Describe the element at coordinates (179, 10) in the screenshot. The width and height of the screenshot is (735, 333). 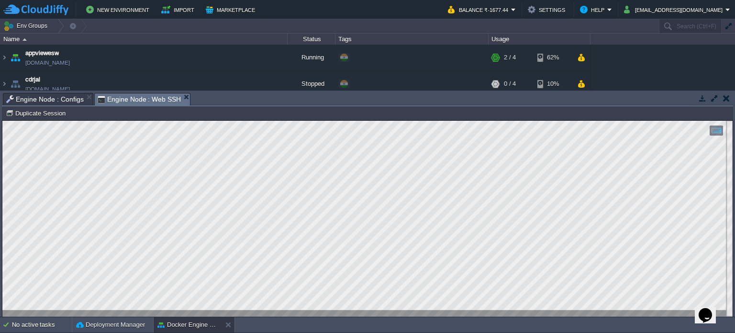
I see `button: Import` at that location.